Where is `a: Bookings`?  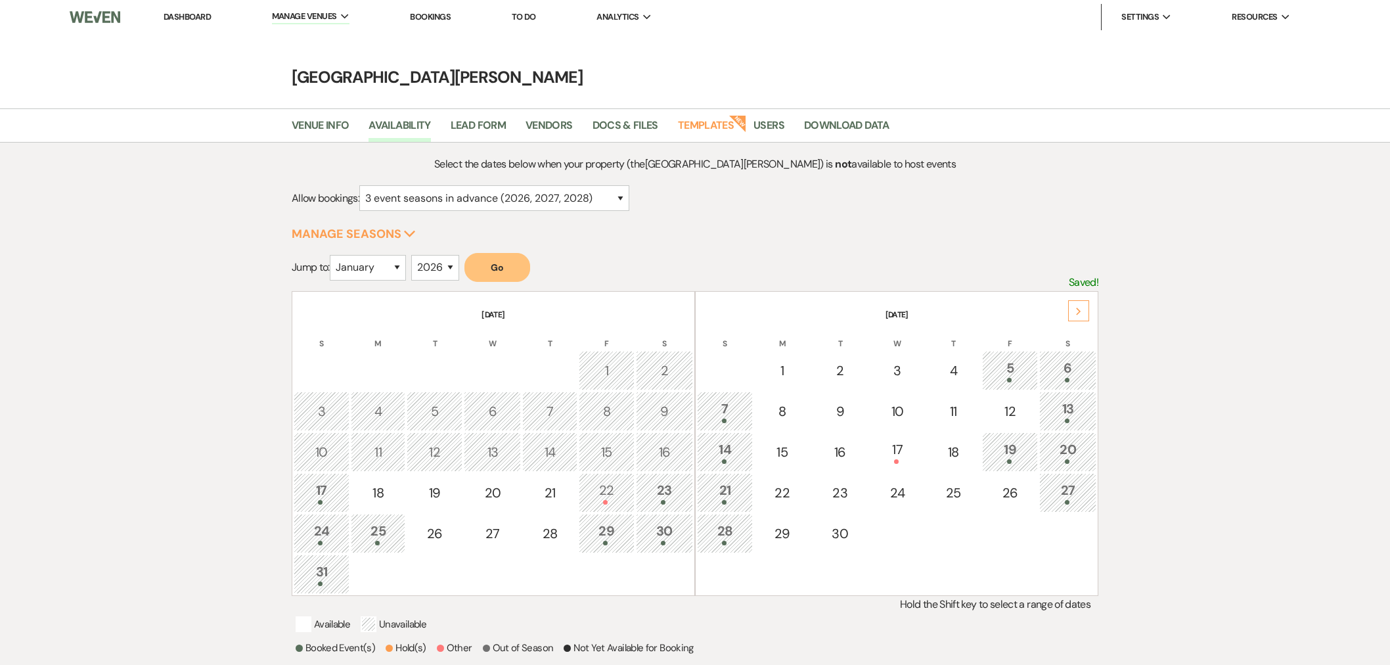
a: Bookings is located at coordinates (430, 16).